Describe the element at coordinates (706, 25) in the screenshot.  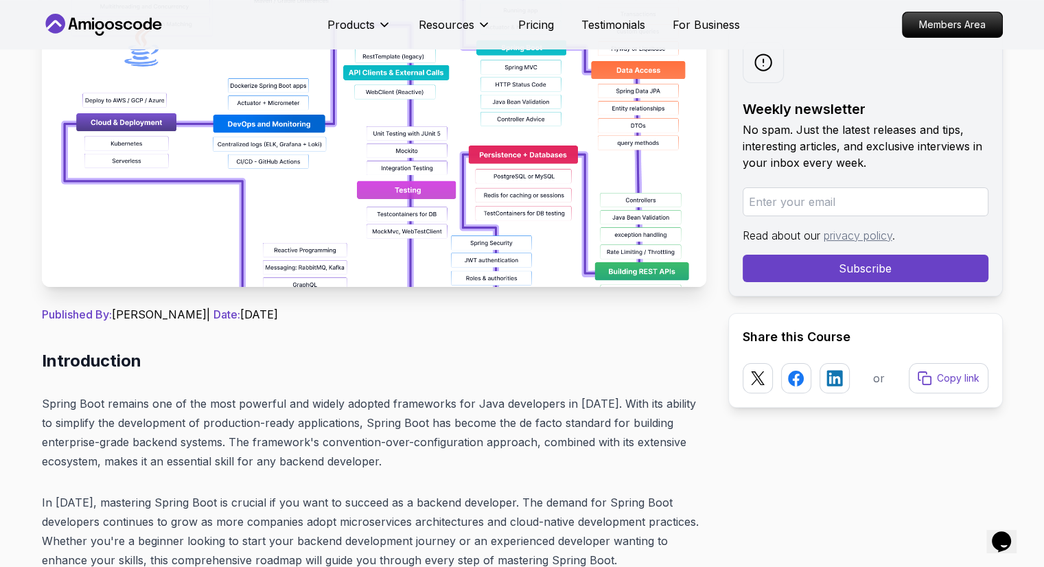
I see `p: For Business` at that location.